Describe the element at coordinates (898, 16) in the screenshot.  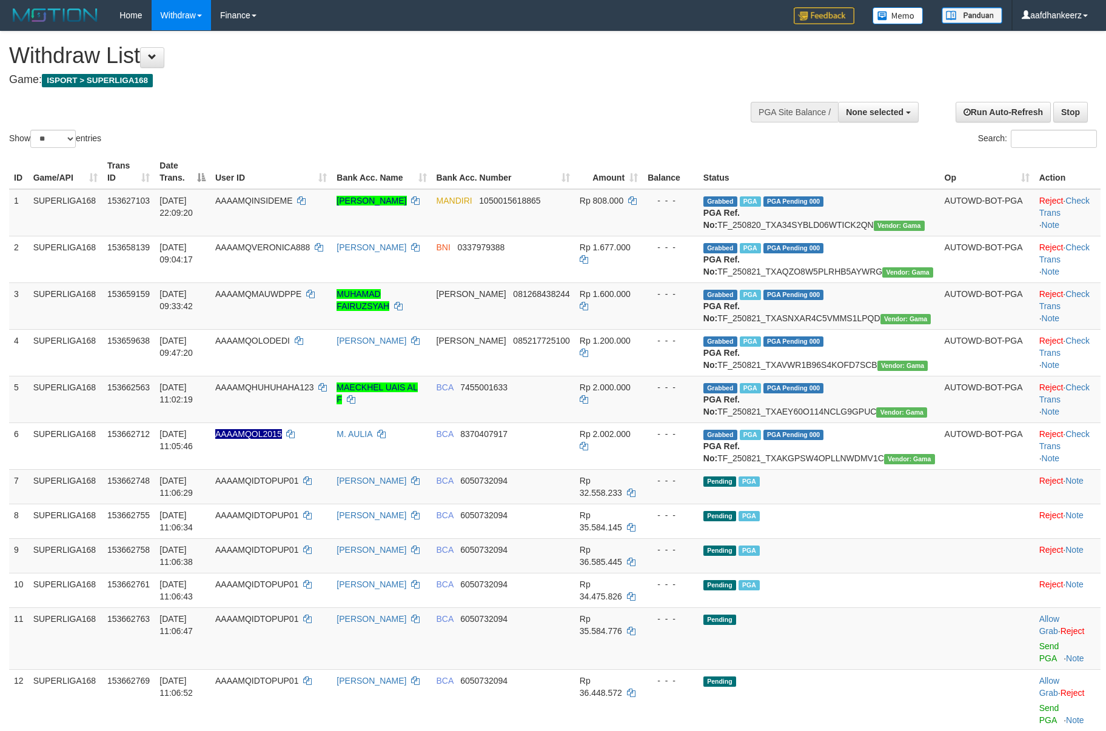
I see `img: Button%20Memo.svg` at that location.